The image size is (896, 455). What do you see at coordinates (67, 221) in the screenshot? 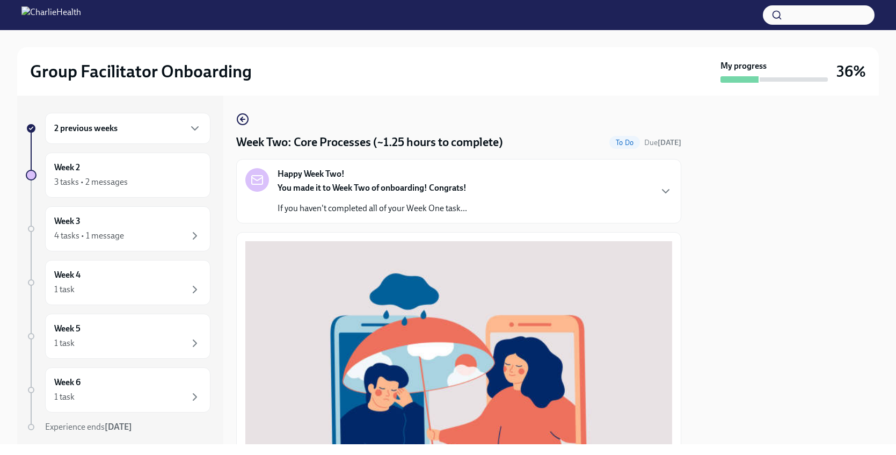
I see `h6: Week 3` at bounding box center [67, 221].